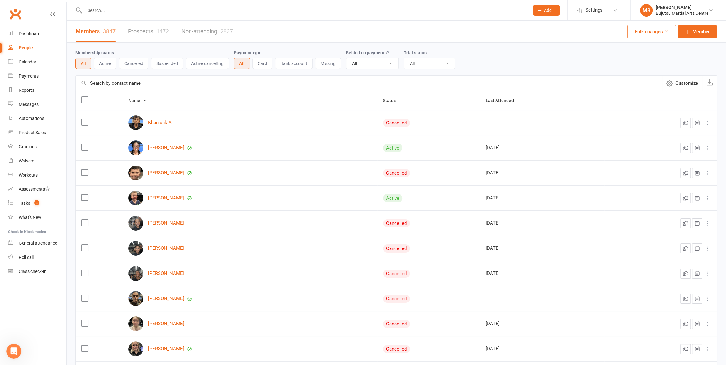 The width and height of the screenshot is (726, 365). What do you see at coordinates (503, 100) in the screenshot?
I see `span: Last Attended` at bounding box center [503, 100].